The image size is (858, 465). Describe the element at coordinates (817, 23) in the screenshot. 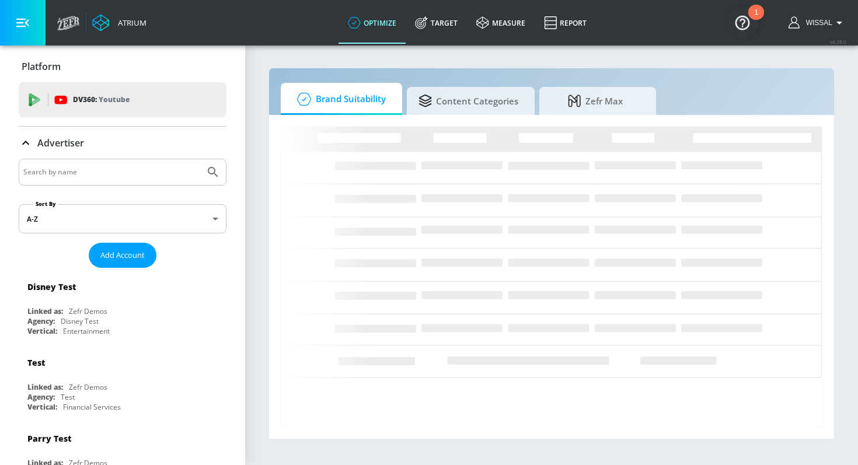

I see `span: login as: wissal.elhaddaoui@zefr.com` at that location.